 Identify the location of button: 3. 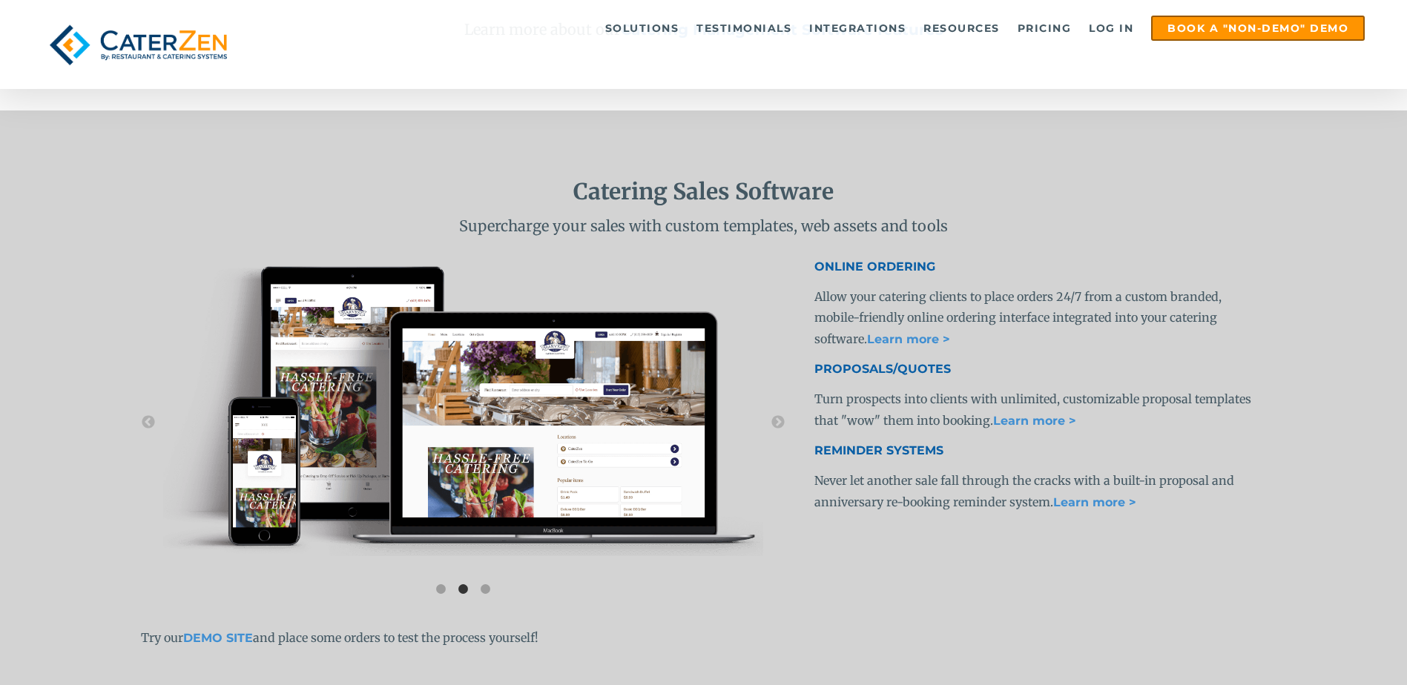
(485, 590).